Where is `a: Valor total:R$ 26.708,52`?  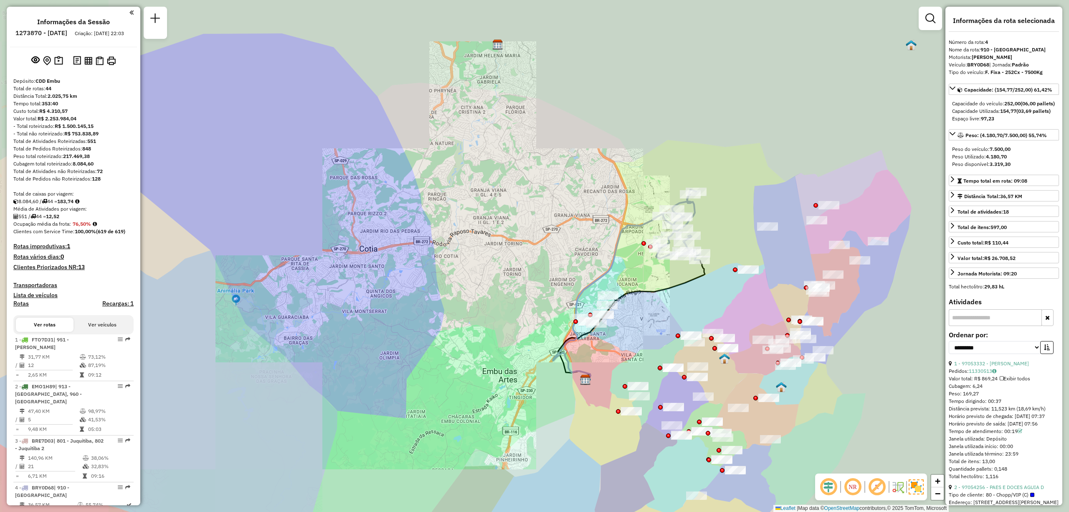 a: Valor total:R$ 26.708,52 is located at coordinates (1004, 257).